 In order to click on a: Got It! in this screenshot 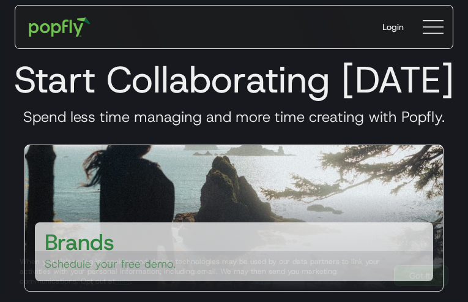, I will do `click(421, 275)`.